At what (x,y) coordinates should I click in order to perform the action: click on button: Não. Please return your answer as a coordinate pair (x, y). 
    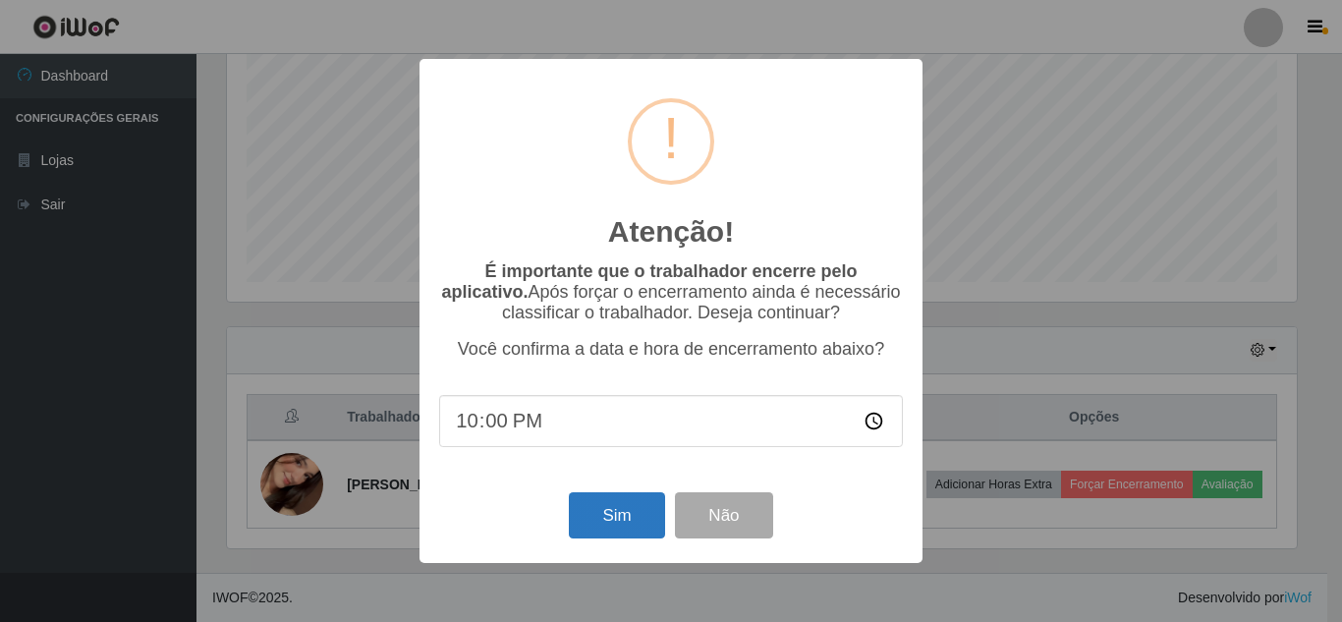
    Looking at the image, I should click on (723, 515).